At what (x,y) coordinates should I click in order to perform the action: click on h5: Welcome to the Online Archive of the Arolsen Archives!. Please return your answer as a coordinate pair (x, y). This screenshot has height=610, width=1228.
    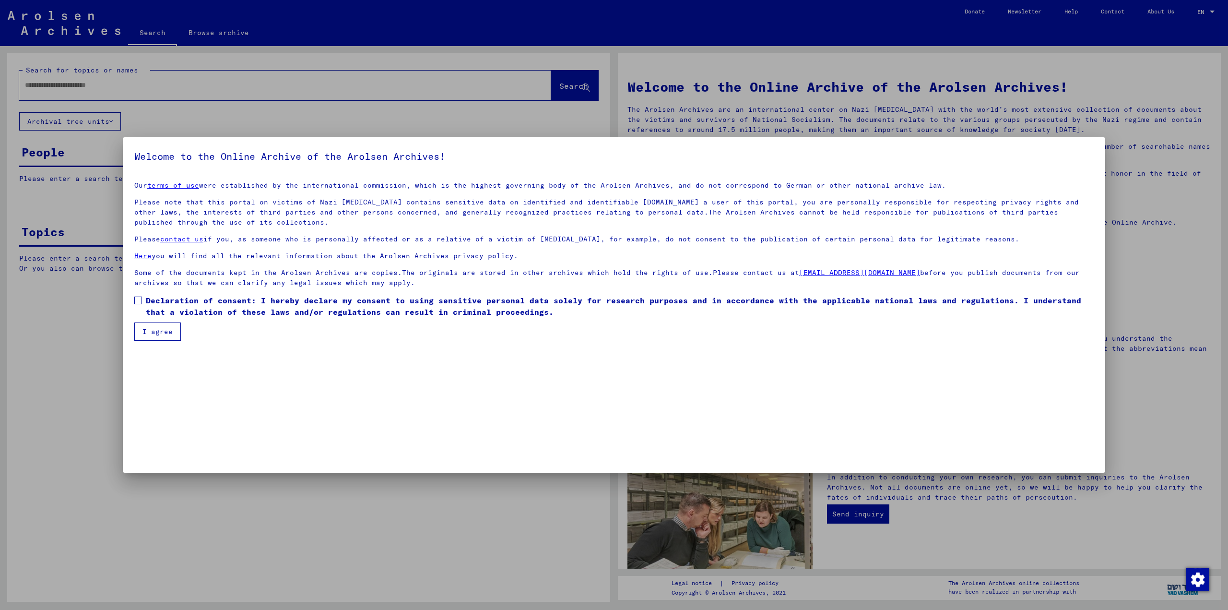
    Looking at the image, I should click on (614, 156).